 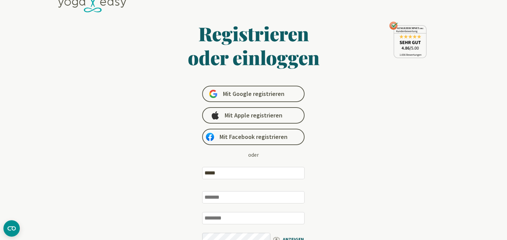 I want to click on span: Mit Google registrieren, so click(x=253, y=94).